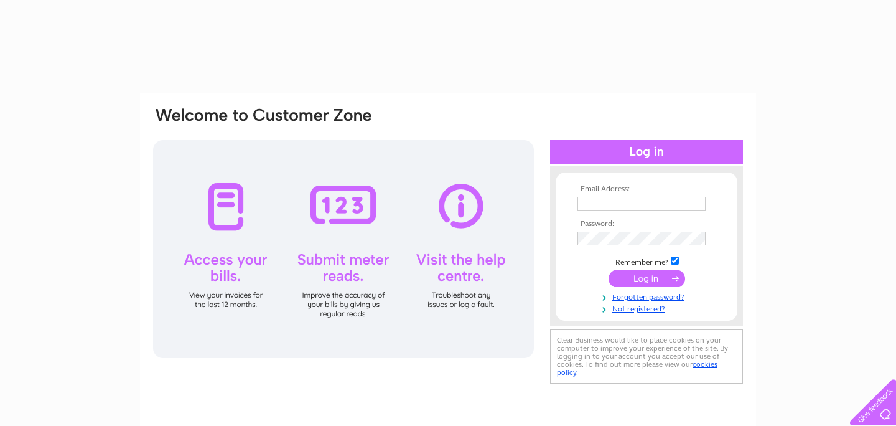  Describe the element at coordinates (648, 308) in the screenshot. I see `a: Not registered?` at that location.